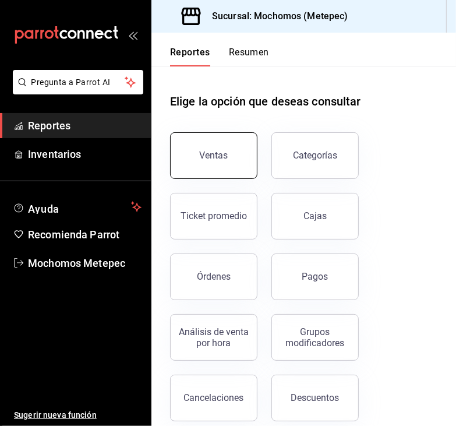  What do you see at coordinates (84, 154) in the screenshot?
I see `span: Inventarios` at bounding box center [84, 154].